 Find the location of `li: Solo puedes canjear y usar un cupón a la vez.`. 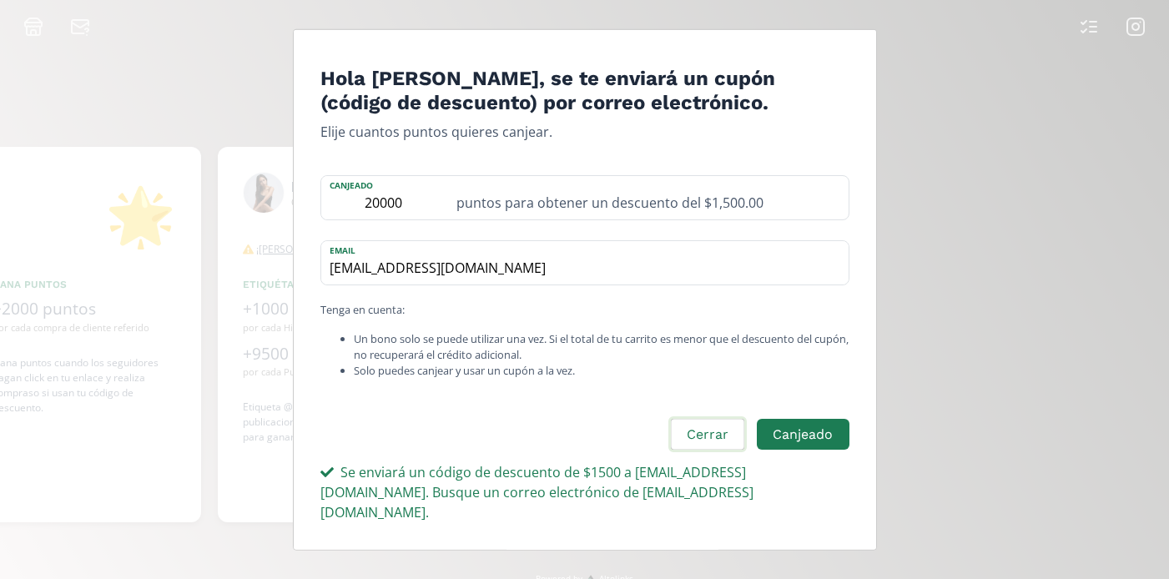

li: Solo puedes canjear y usar un cupón a la vez. is located at coordinates (602, 370).